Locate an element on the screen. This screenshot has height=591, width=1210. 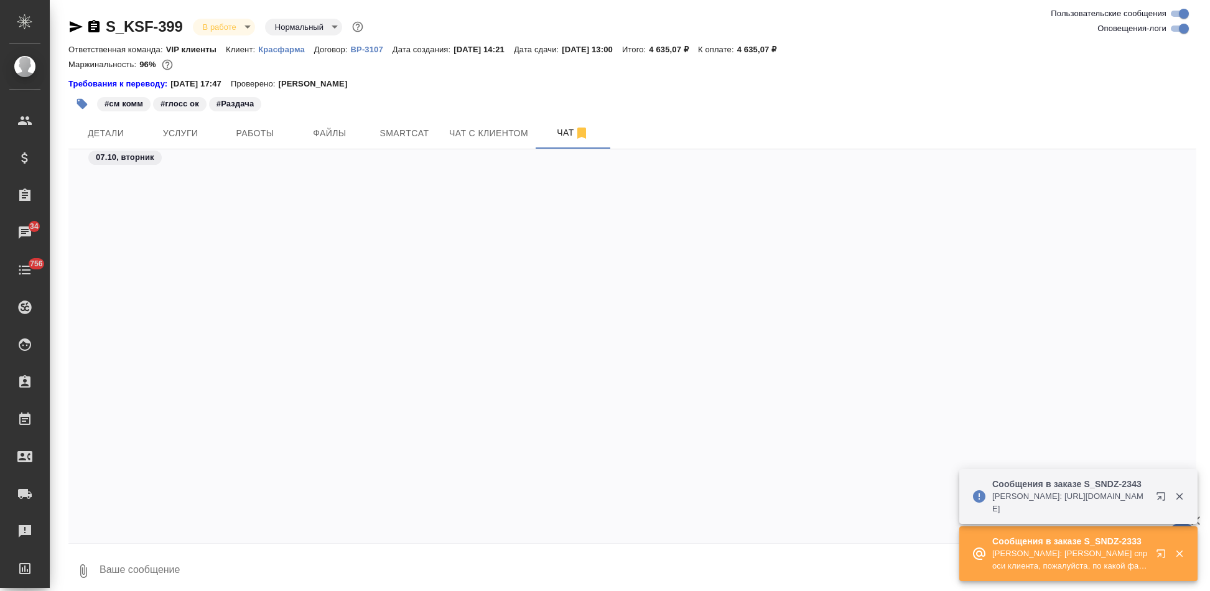
span: Детали is located at coordinates (106, 133).